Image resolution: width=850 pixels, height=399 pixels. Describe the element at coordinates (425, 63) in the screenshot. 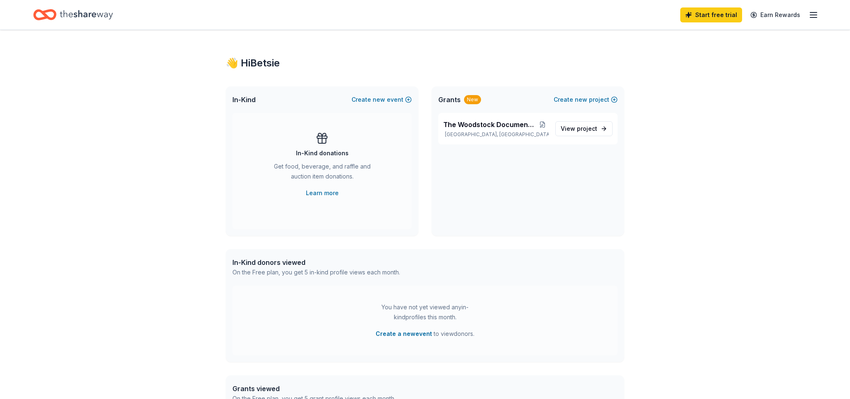

I see `div: 👋 Hi Betsie` at that location.